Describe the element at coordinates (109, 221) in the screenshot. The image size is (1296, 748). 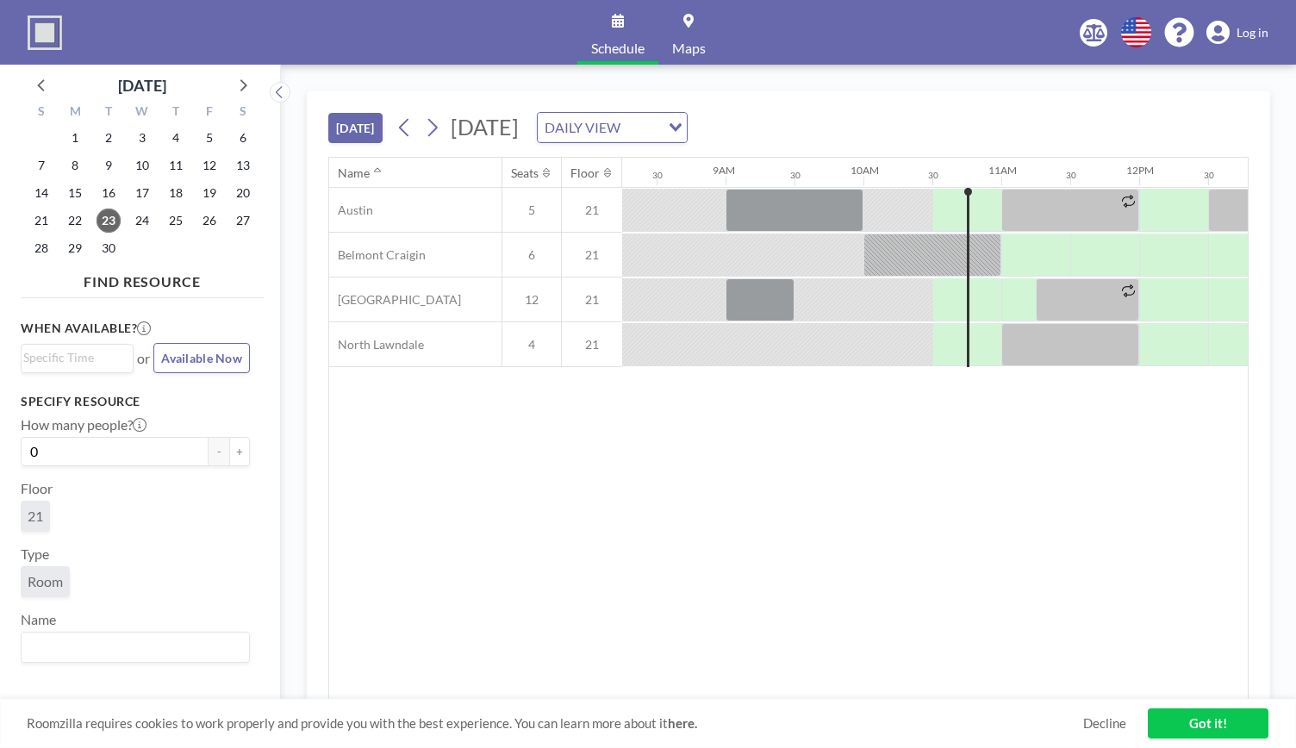
I see `span: Tuesday, September 23, 2025` at that location.